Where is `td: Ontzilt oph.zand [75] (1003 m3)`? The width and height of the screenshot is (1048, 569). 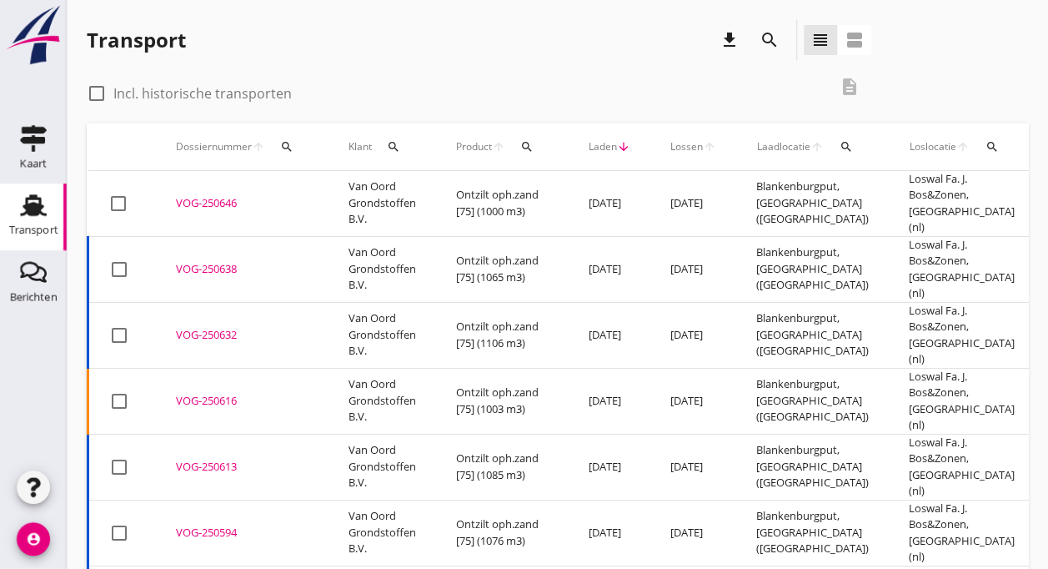 td: Ontzilt oph.zand [75] (1003 m3) is located at coordinates (502, 400).